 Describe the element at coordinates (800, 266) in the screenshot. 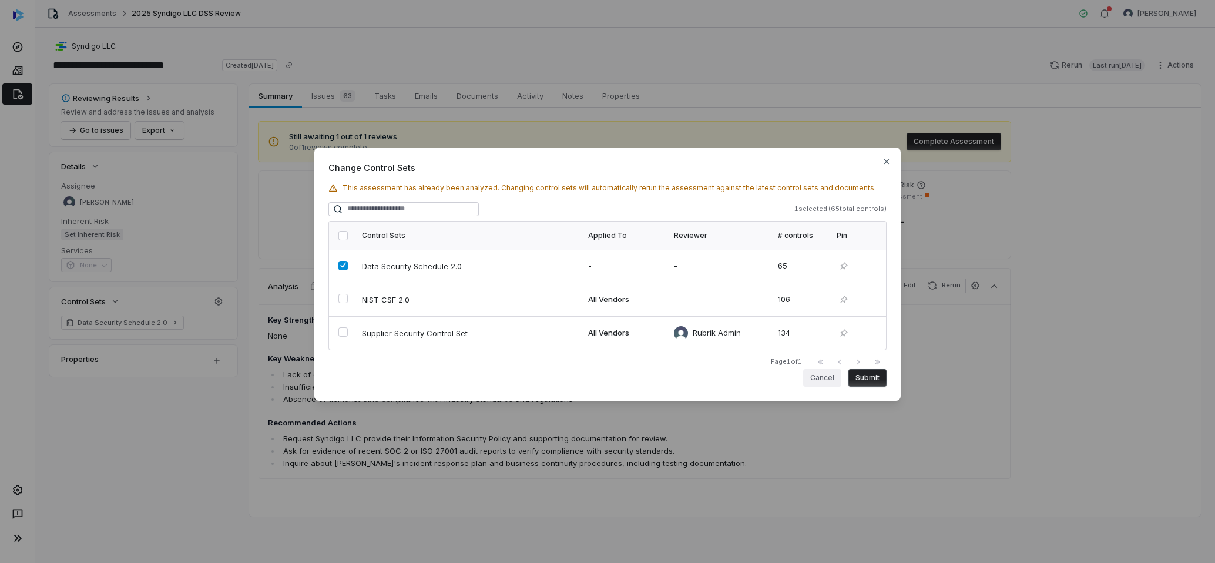

I see `td: 65` at that location.